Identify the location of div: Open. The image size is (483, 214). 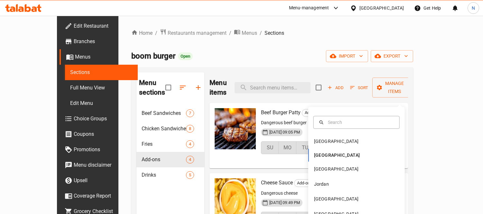
(185, 56).